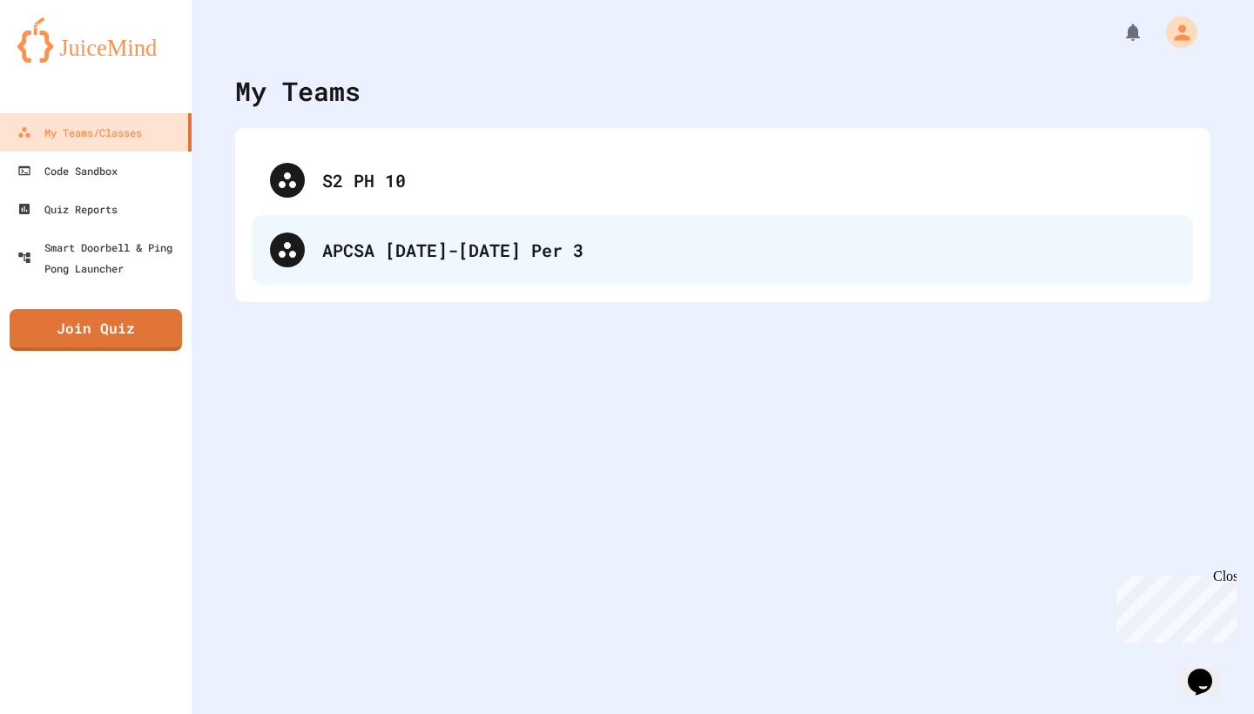 The image size is (1254, 714). I want to click on img: logo-orange.svg, so click(96, 40).